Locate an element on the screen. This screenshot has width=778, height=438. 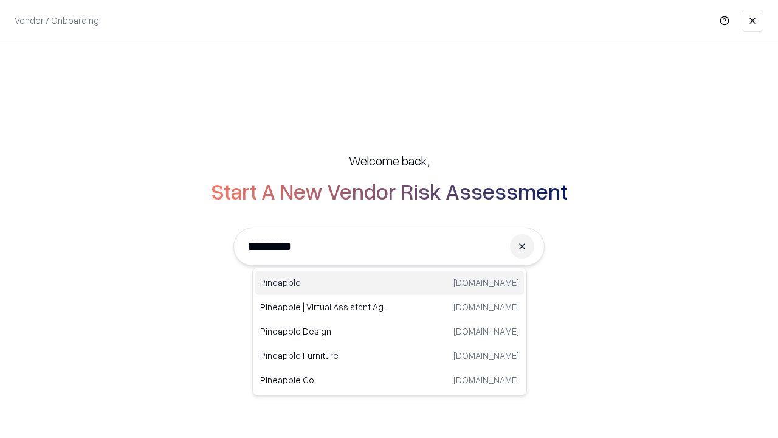
p: Pineapple Co is located at coordinates (325, 379).